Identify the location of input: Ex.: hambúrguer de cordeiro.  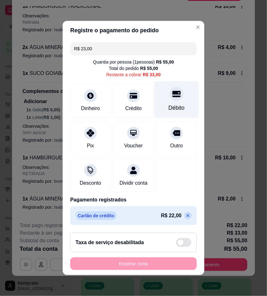
(134, 49).